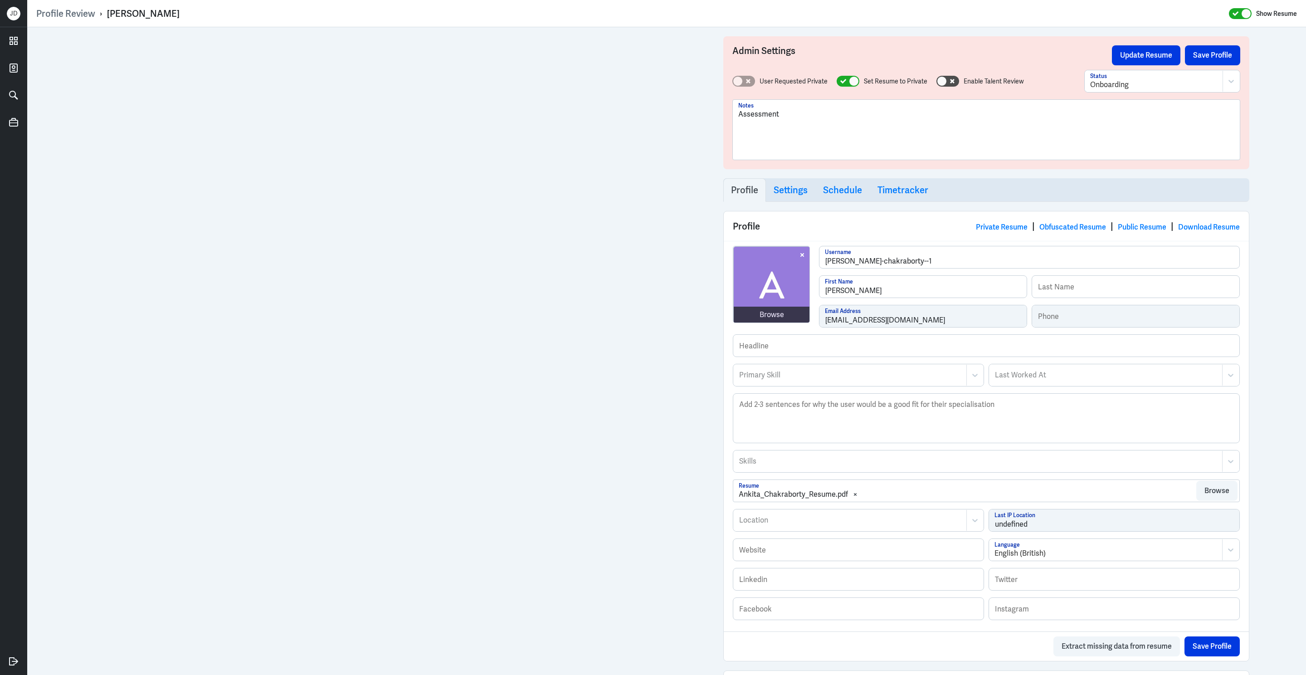  What do you see at coordinates (922, 55) in the screenshot?
I see `h3: Admin Settings` at bounding box center [922, 55].